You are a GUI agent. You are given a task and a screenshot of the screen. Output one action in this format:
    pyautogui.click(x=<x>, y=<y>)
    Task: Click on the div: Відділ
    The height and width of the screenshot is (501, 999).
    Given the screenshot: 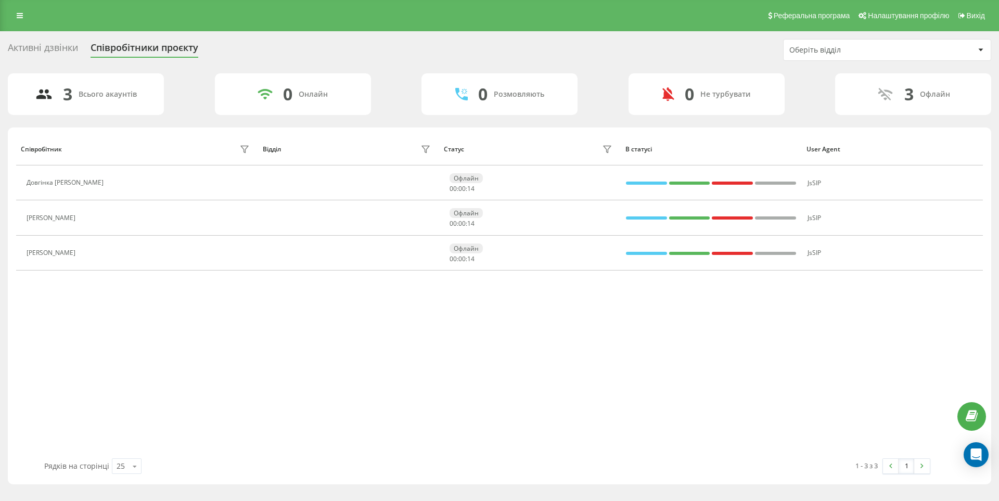 What is the action you would take?
    pyautogui.click(x=272, y=149)
    